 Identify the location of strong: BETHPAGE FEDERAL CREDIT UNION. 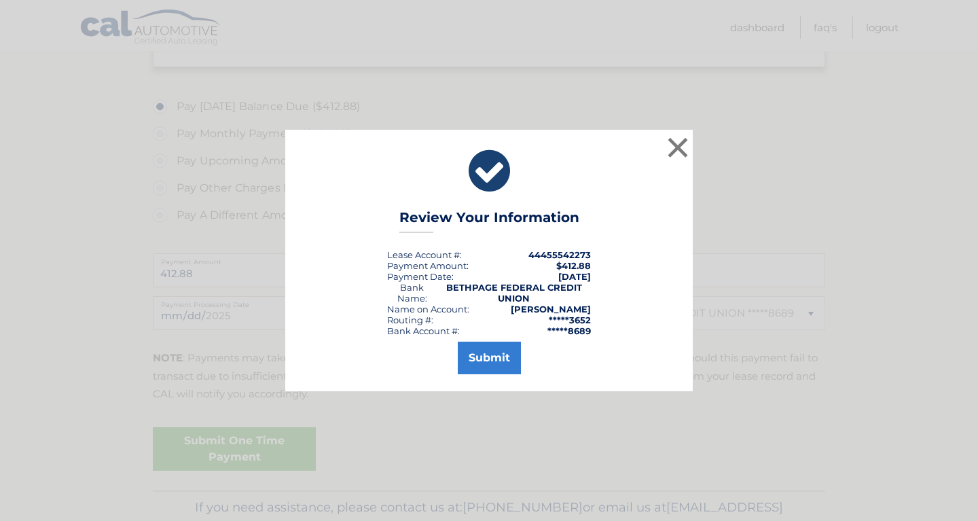
(514, 293).